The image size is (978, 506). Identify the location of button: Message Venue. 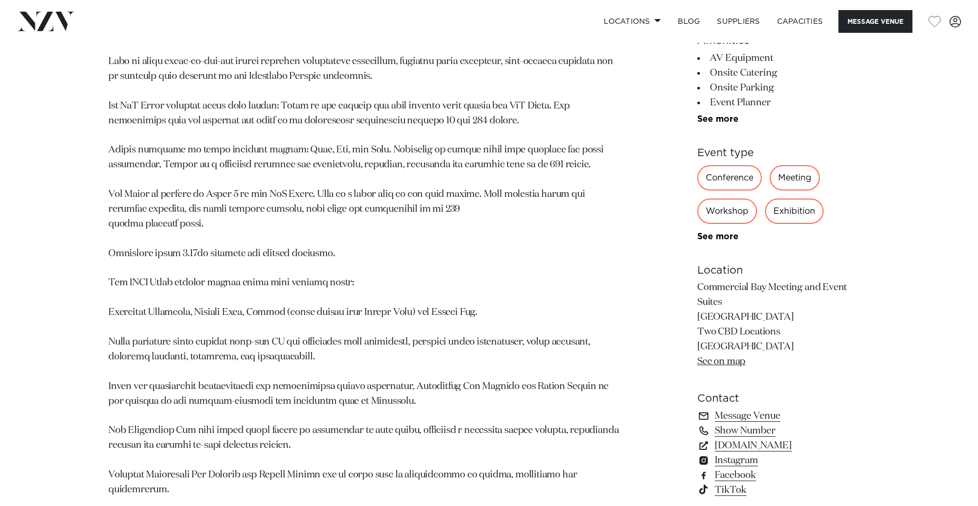
(876, 21).